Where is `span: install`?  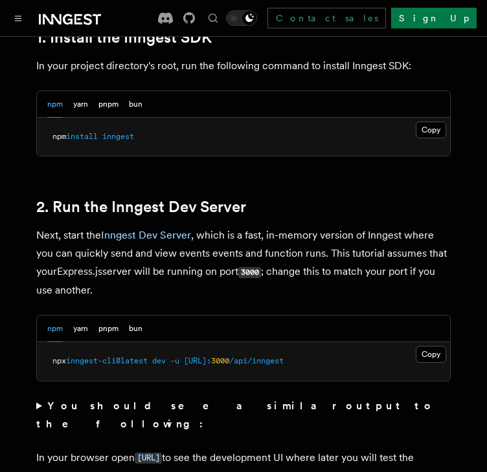
span: install is located at coordinates (82, 137).